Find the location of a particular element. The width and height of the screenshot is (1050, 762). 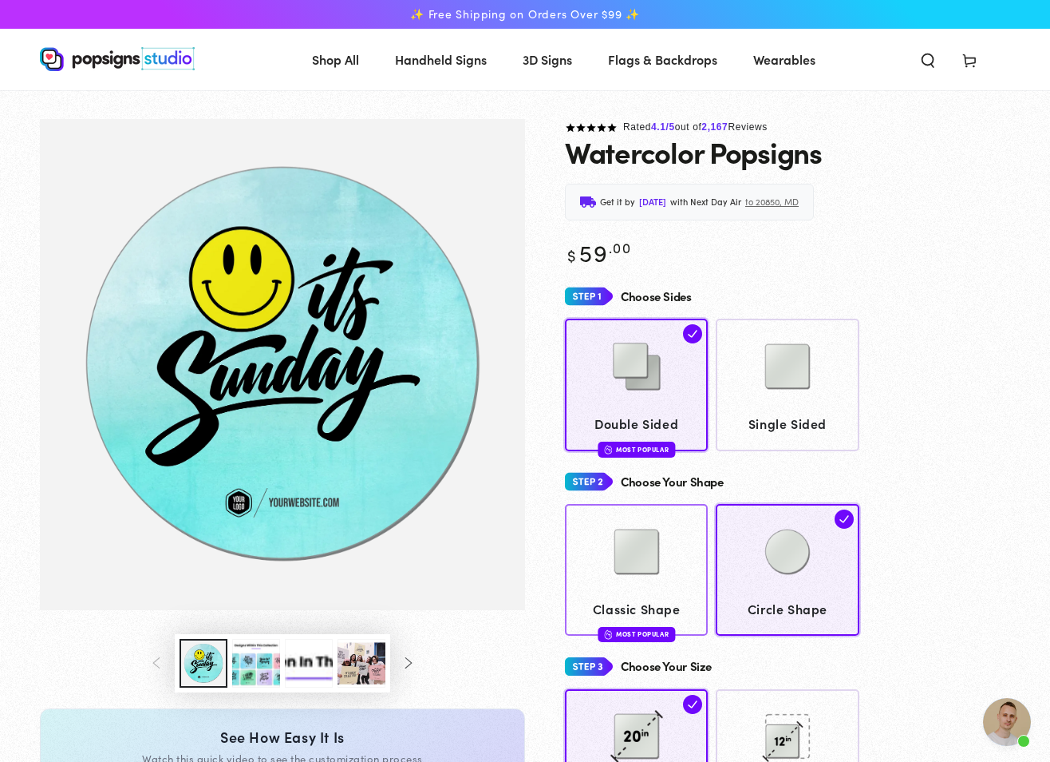

span: ✨ Free Shipping on Orders Over $99 ✨ is located at coordinates (525, 14).